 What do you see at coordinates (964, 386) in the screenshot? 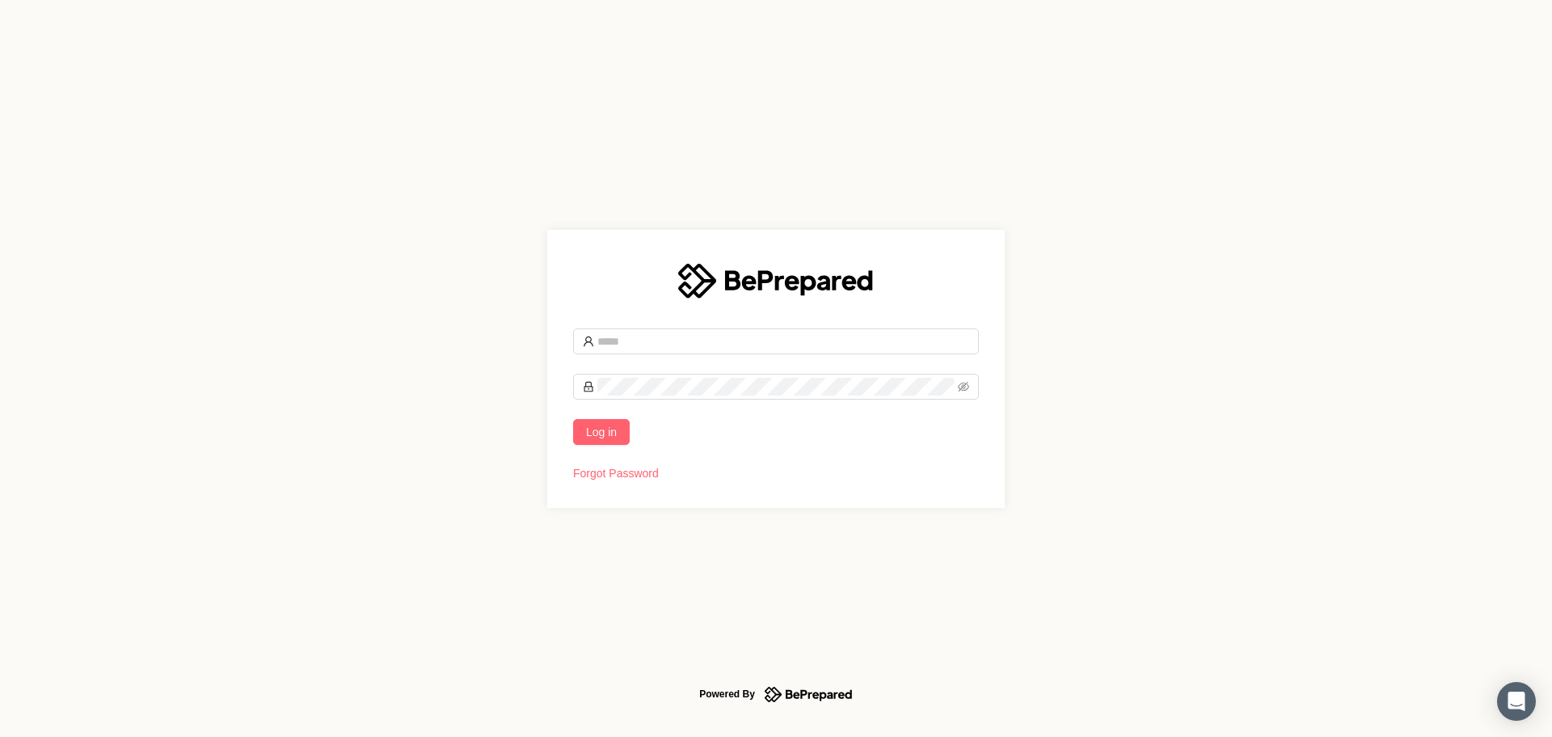
I see `span: eye-invisible` at bounding box center [964, 386].